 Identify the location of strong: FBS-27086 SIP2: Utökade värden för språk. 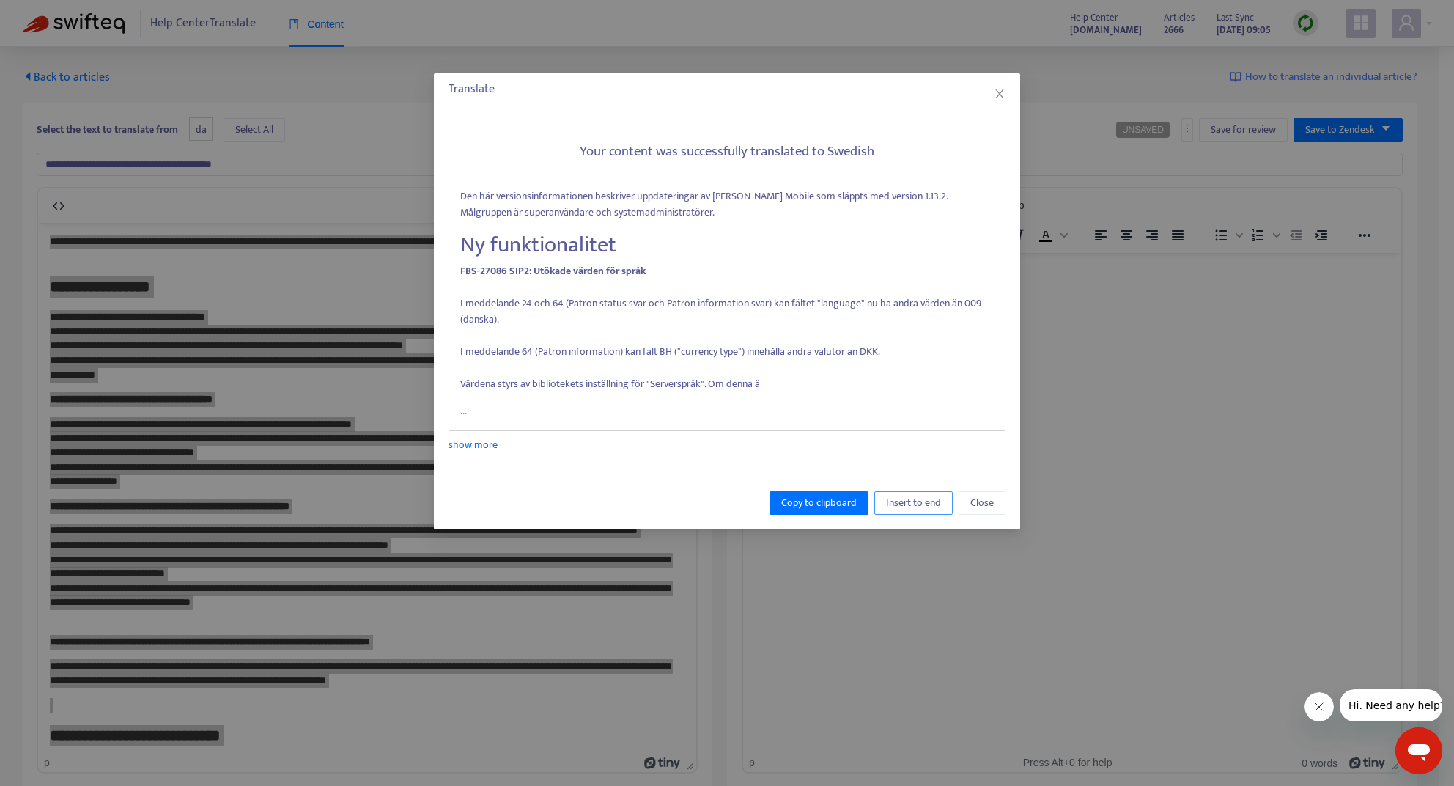
(553, 270).